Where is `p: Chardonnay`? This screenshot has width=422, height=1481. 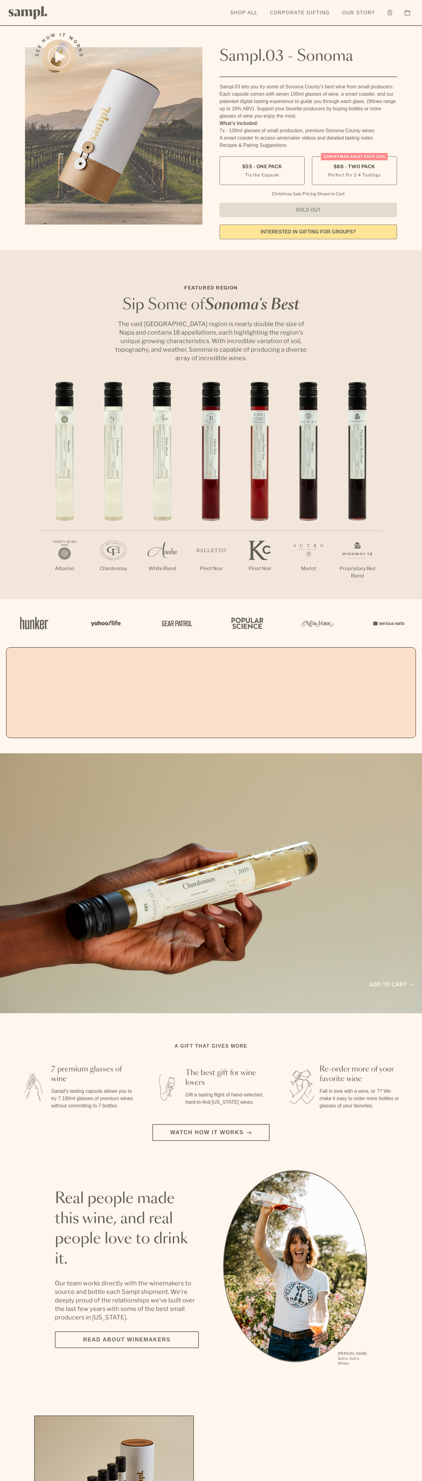 p: Chardonnay is located at coordinates (113, 569).